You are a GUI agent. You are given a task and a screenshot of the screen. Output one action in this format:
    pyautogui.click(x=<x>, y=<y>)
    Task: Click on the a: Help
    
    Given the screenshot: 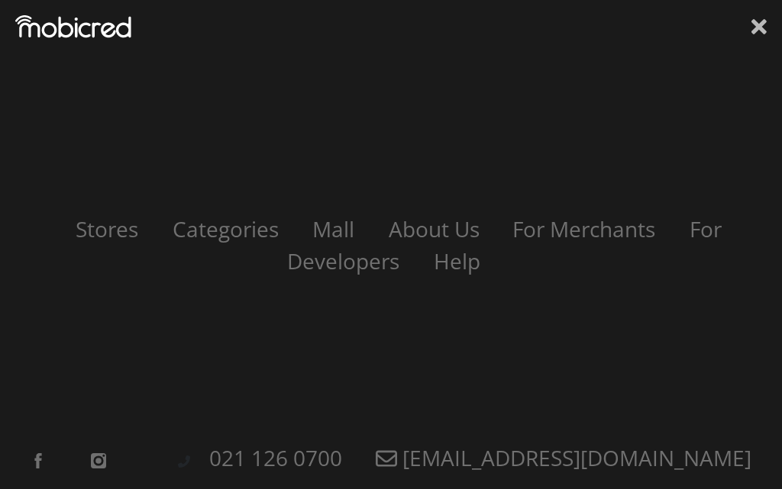 What is the action you would take?
    pyautogui.click(x=456, y=261)
    